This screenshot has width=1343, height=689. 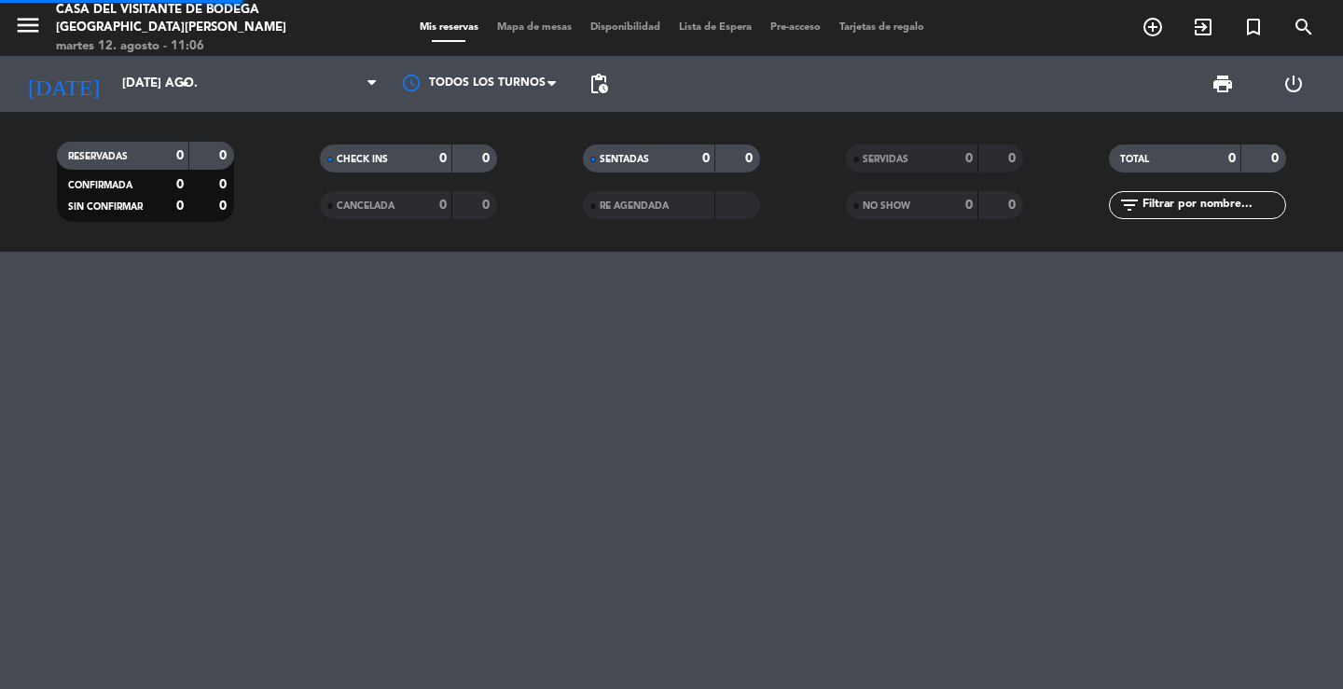 I want to click on i: turned_in_not, so click(x=1254, y=27).